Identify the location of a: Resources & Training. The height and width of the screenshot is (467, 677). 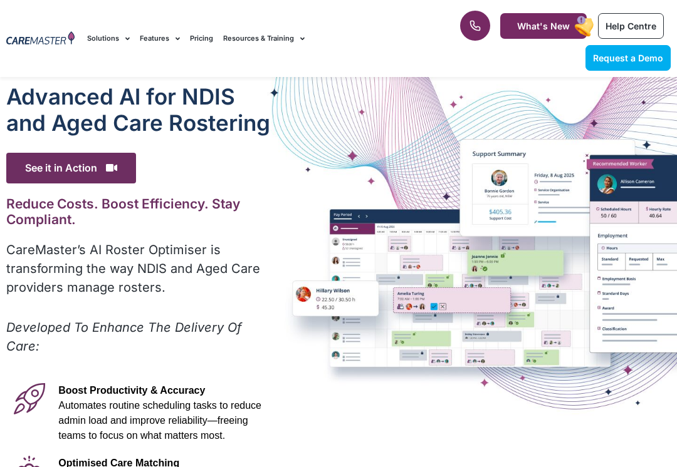
(264, 38).